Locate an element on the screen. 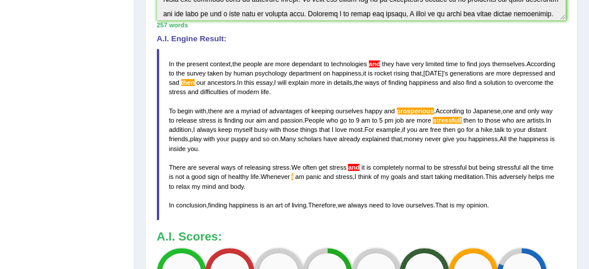 The image size is (589, 269). h4: A.I. Engine Result: is located at coordinates (361, 39).